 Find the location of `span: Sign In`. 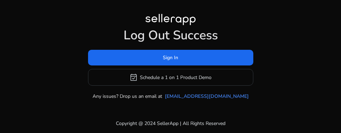

span: Sign In is located at coordinates (171, 57).